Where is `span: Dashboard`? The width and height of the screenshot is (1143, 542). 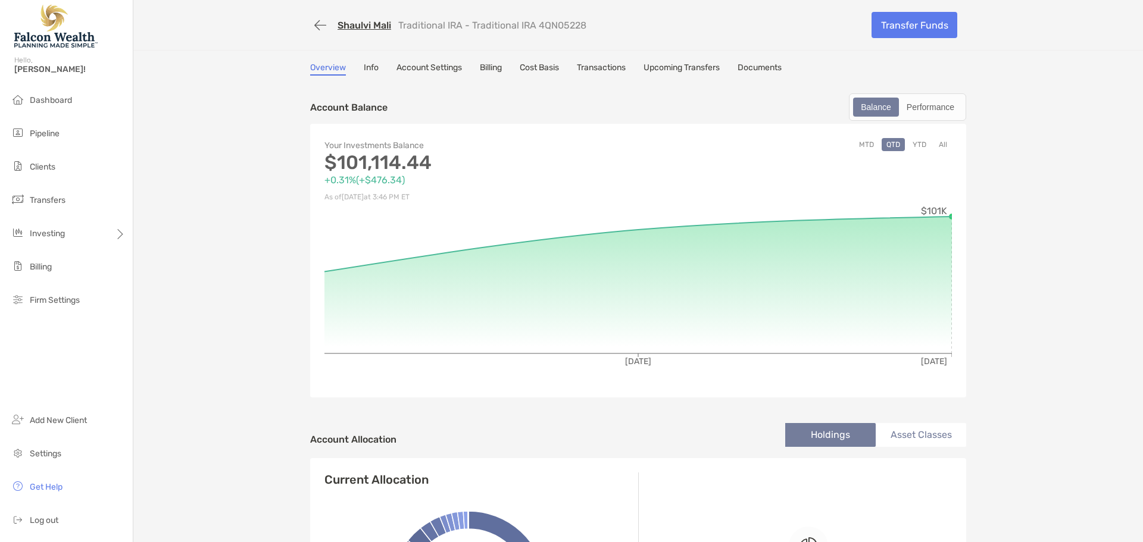 span: Dashboard is located at coordinates (51, 100).